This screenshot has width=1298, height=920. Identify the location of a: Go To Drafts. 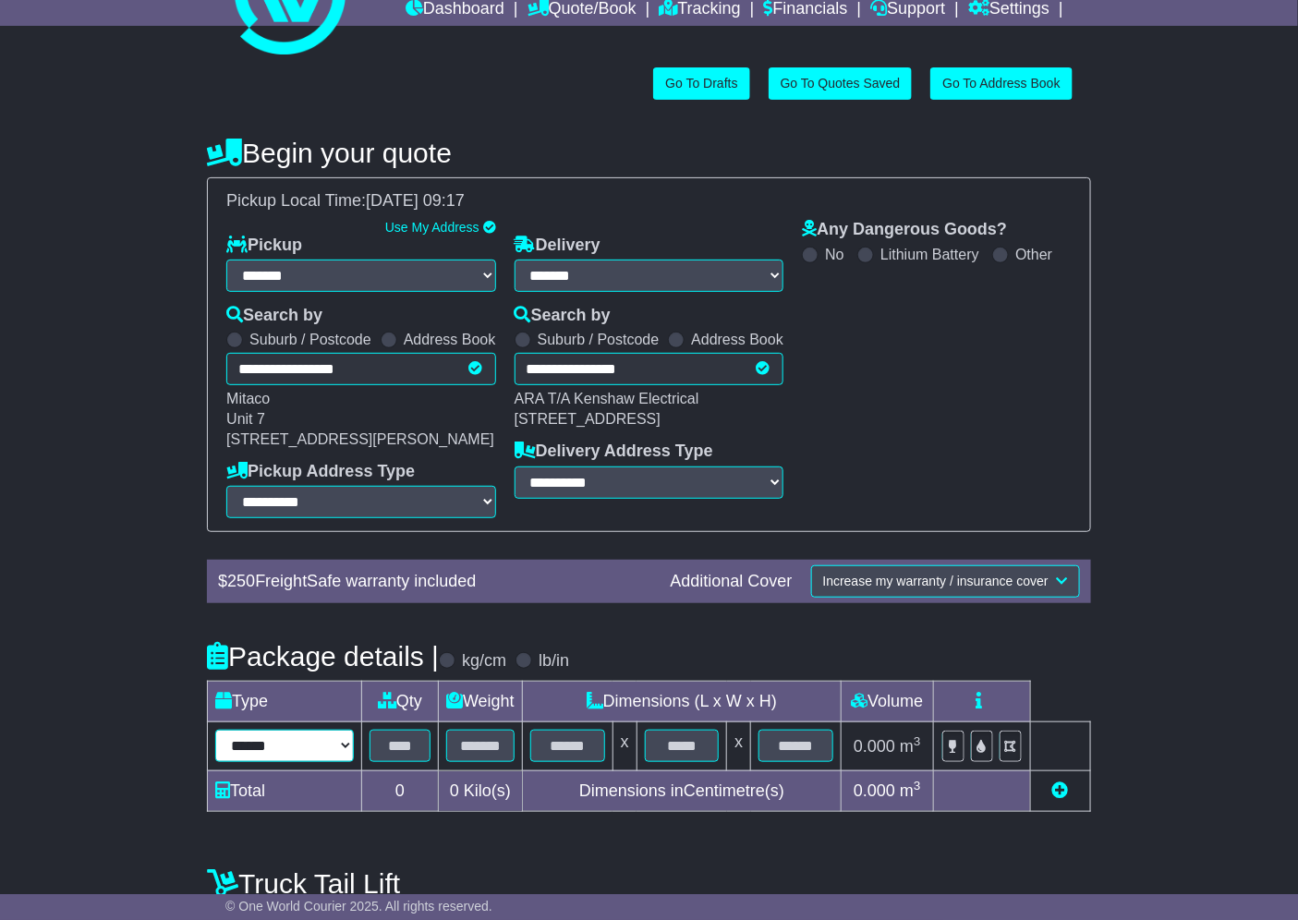
(701, 83).